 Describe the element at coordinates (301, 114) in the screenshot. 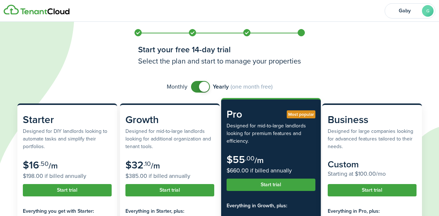

I see `span: Most popular` at that location.